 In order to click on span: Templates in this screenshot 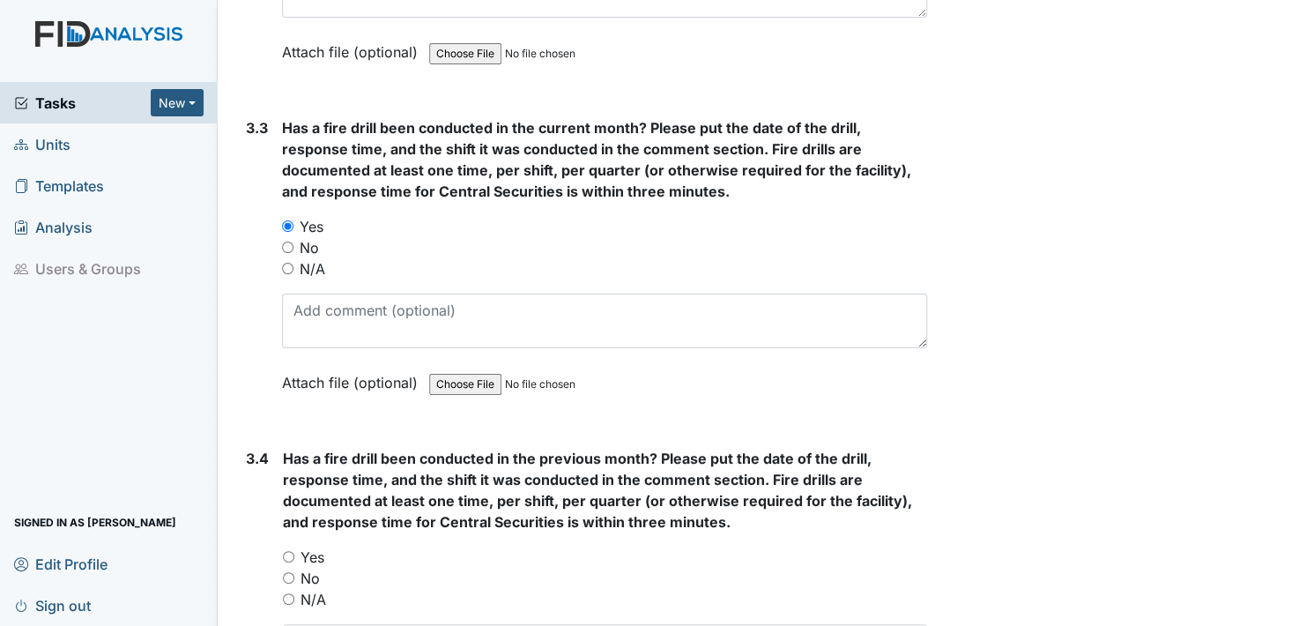, I will do `click(59, 185)`.